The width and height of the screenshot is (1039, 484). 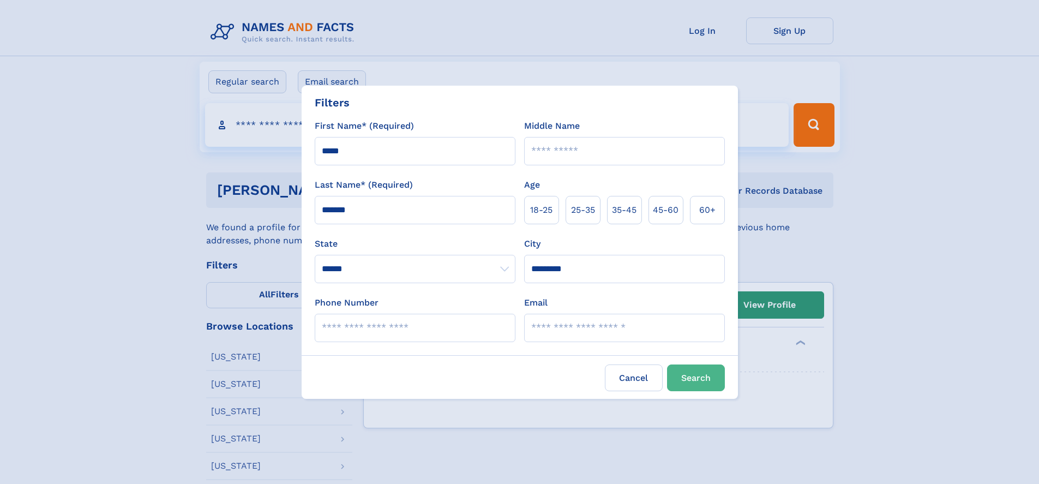 What do you see at coordinates (624, 210) in the screenshot?
I see `span: 35‑45` at bounding box center [624, 210].